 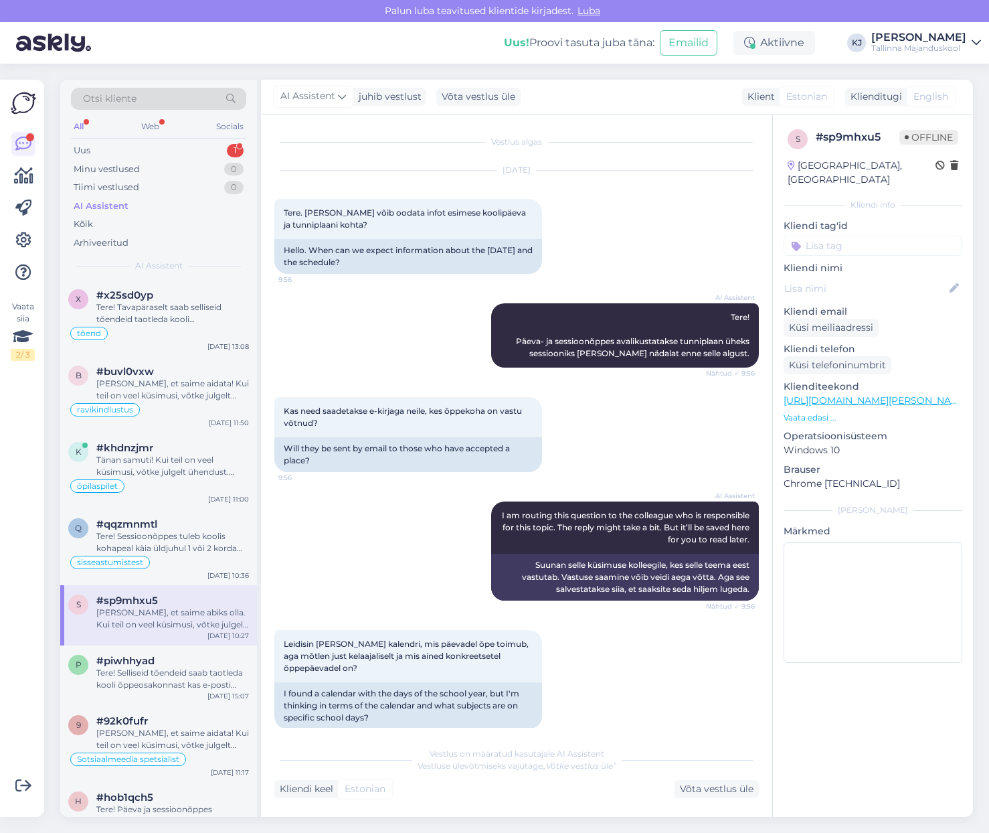 What do you see at coordinates (173, 313) in the screenshot?
I see `div: Tere! Tavapäraselt saab selliseid tõendeid taotleda kooli õppeosakonnast kas e-posti [PERSON_NAME...` at bounding box center [173, 313].